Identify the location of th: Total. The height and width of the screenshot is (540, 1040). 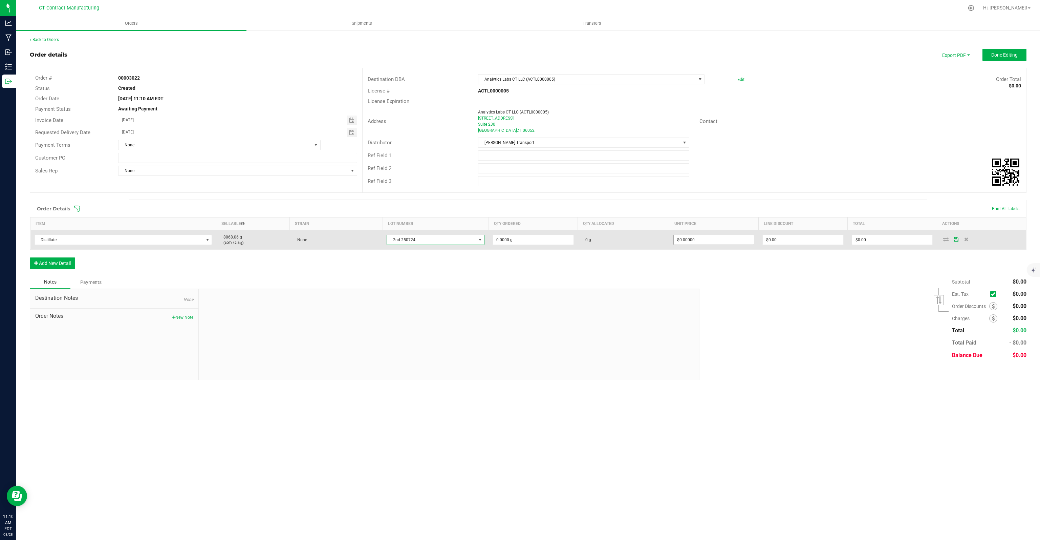
(892, 223).